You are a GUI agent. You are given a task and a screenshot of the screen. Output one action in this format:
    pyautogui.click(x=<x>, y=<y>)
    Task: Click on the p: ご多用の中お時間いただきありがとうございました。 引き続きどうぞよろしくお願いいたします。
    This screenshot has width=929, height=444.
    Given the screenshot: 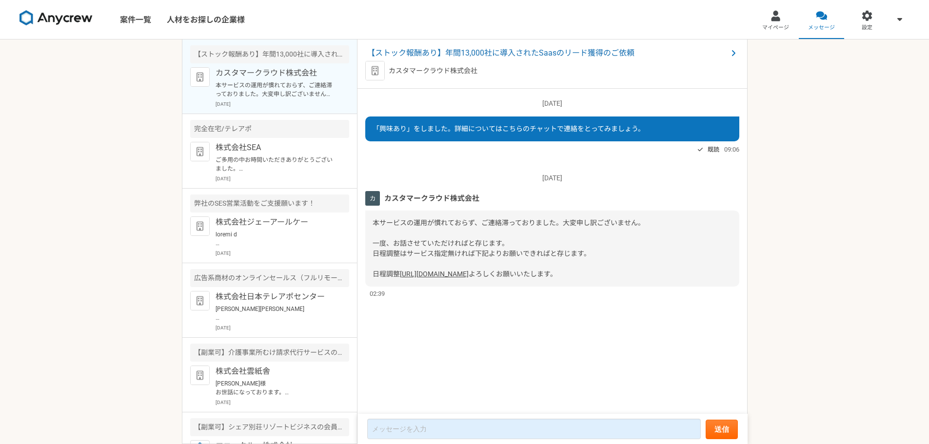 What is the action you would take?
    pyautogui.click(x=276, y=164)
    